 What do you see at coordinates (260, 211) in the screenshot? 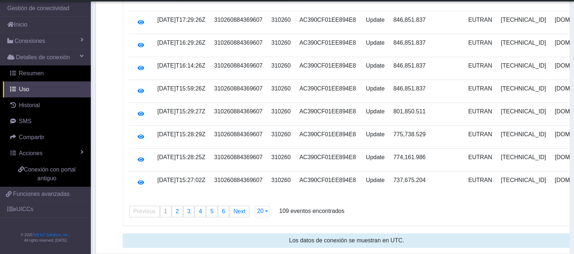
I see `span: 20` at bounding box center [260, 211].